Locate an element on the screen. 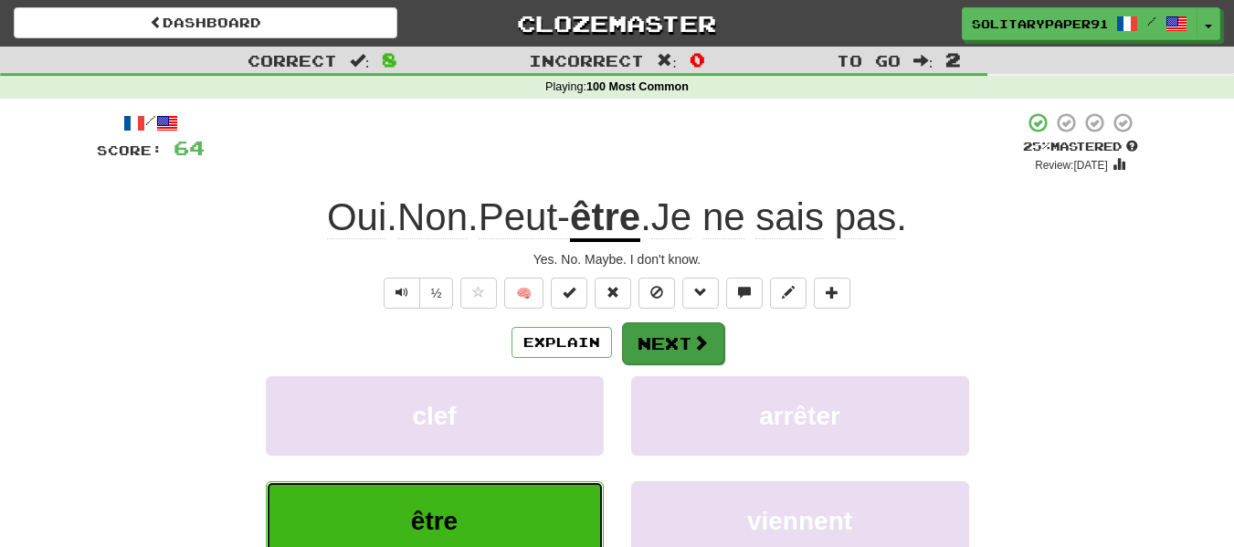 Image resolution: width=1234 pixels, height=547 pixels. span: être is located at coordinates (434, 521).